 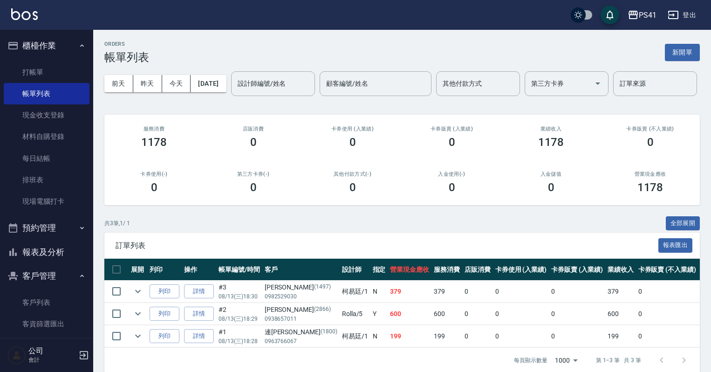 What do you see at coordinates (329, 332) in the screenshot?
I see `p: (1800)` at bounding box center [329, 332].